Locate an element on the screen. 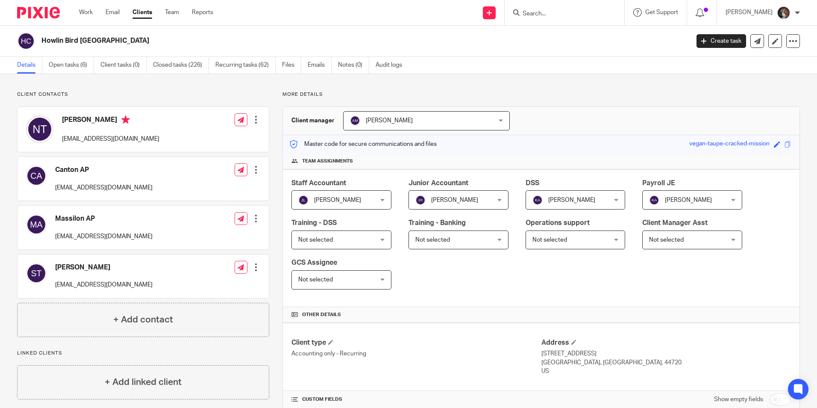  span: Payroll JE is located at coordinates (659, 183).